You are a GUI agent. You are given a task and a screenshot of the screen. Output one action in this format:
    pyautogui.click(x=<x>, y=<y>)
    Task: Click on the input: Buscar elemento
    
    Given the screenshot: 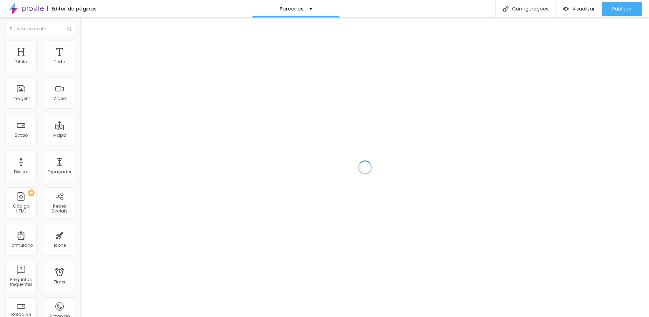 What is the action you would take?
    pyautogui.click(x=40, y=29)
    